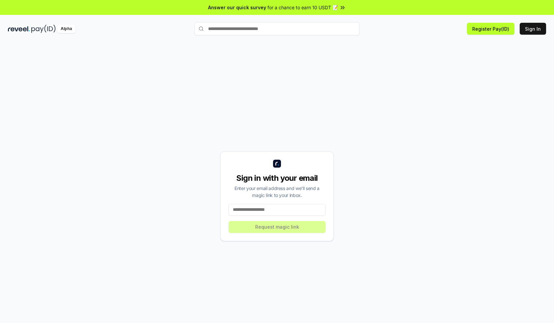 The width and height of the screenshot is (554, 323). I want to click on div: Alpha, so click(66, 29).